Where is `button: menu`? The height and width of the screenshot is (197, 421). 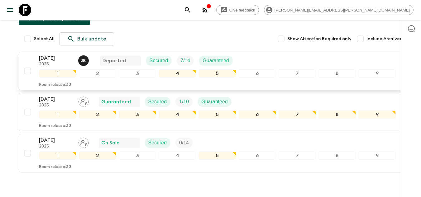 button: menu is located at coordinates (10, 10).